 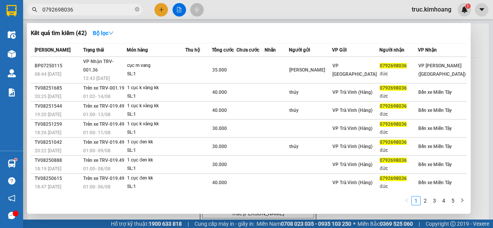 I want to click on span: Nhãn, so click(x=270, y=50).